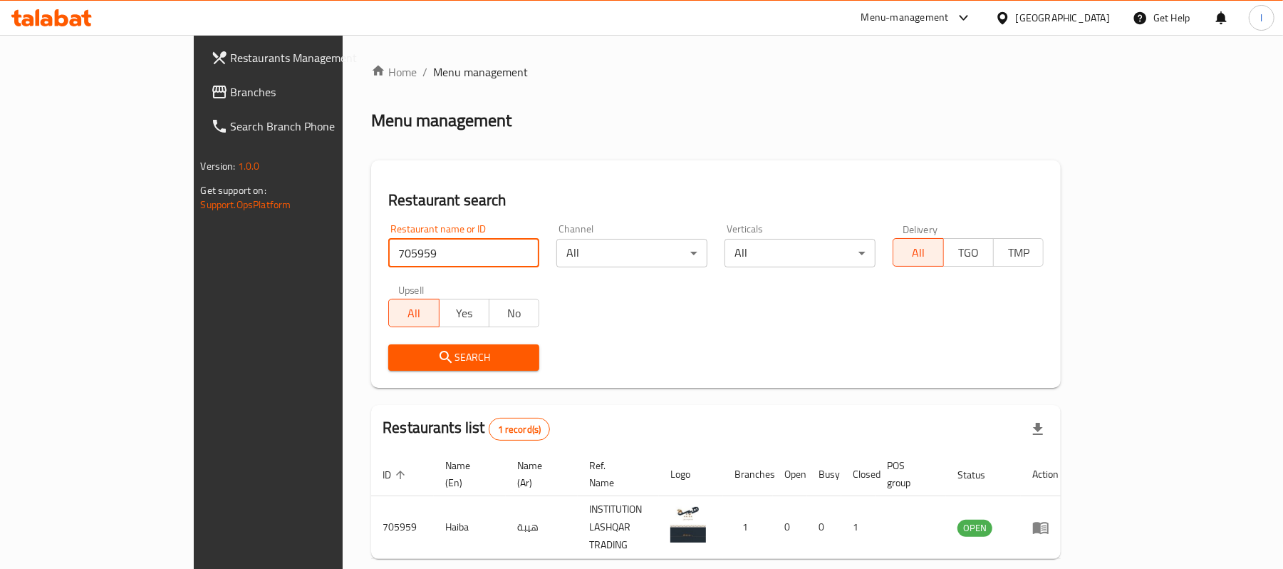 The height and width of the screenshot is (569, 1283). Describe the element at coordinates (975, 528) in the screenshot. I see `div: OPEN` at that location.